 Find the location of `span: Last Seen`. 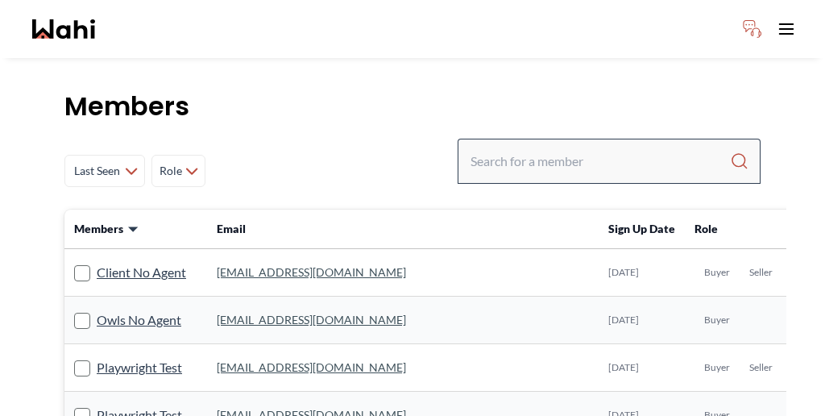

span: Last Seen is located at coordinates (97, 171).